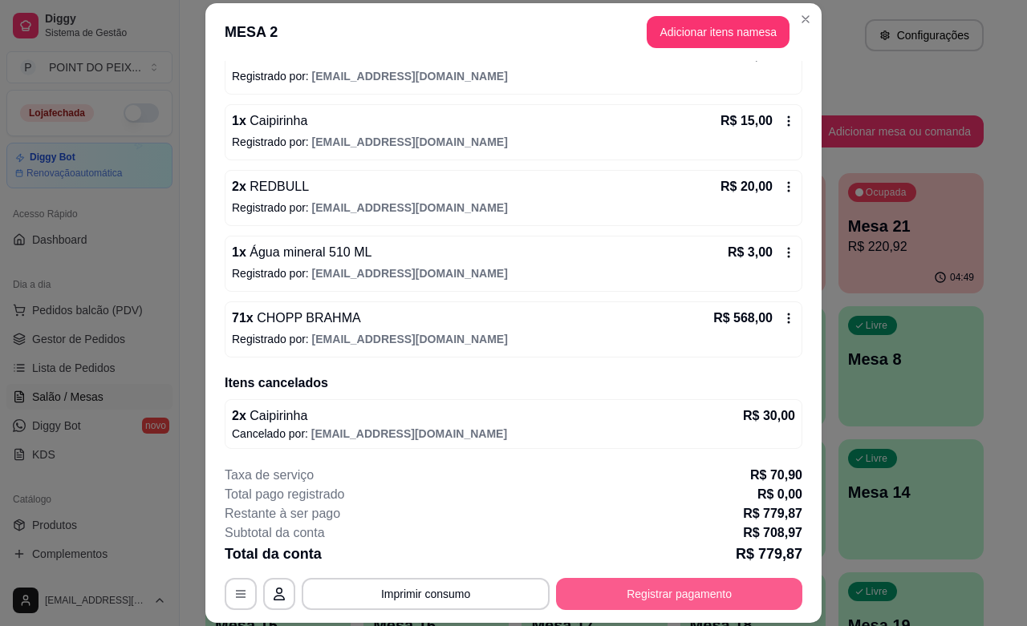 The width and height of the screenshot is (1027, 626). What do you see at coordinates (296, 318) in the screenshot?
I see `p: 71 x` at bounding box center [296, 318].